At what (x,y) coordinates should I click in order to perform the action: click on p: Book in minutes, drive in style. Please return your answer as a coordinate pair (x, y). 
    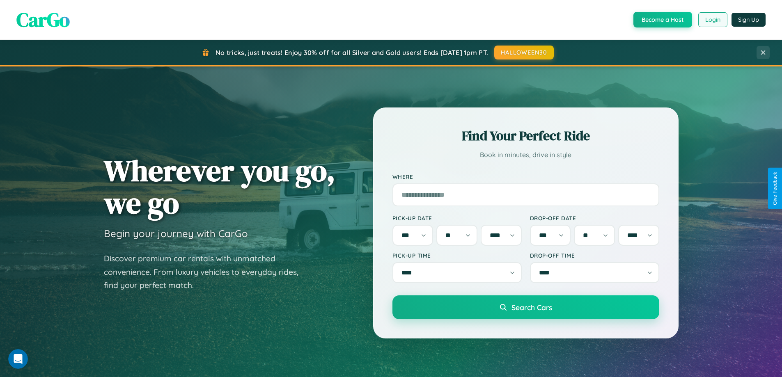
    Looking at the image, I should click on (526, 155).